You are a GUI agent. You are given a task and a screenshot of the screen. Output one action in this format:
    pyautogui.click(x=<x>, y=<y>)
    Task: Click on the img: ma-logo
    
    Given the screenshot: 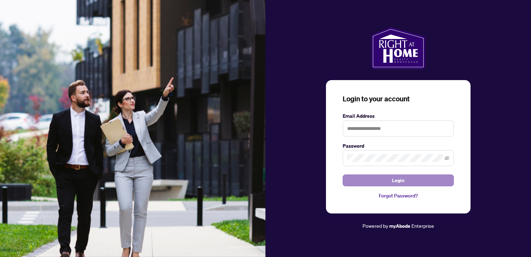 What is the action you would take?
    pyautogui.click(x=398, y=48)
    